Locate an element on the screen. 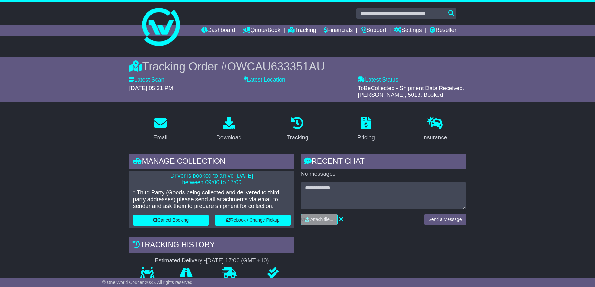 The width and height of the screenshot is (595, 287). button: Send a Message is located at coordinates (445, 220).